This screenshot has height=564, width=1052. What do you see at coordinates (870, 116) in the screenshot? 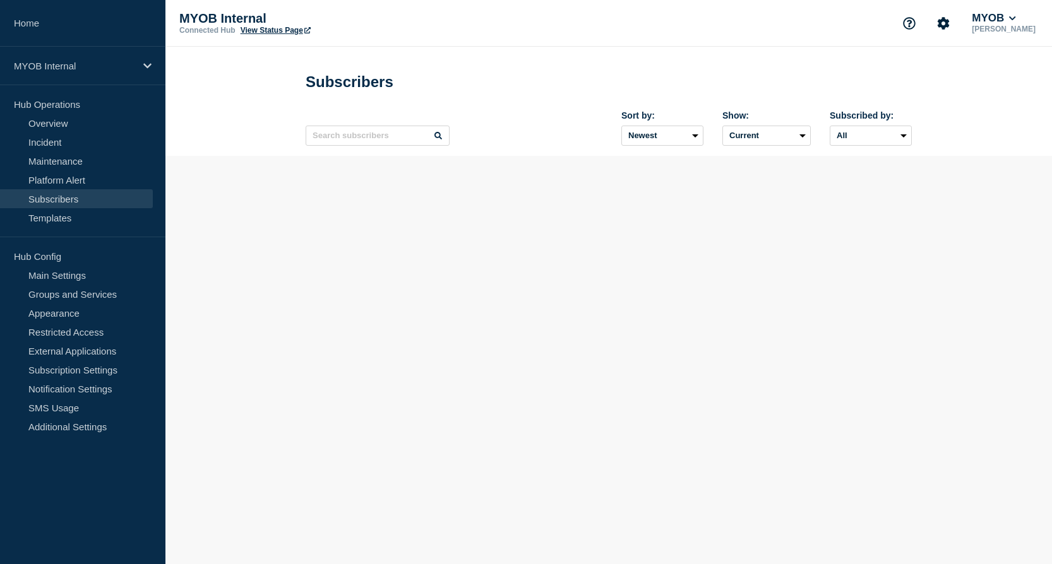
I see `div: Subscribed by:` at bounding box center [870, 116].